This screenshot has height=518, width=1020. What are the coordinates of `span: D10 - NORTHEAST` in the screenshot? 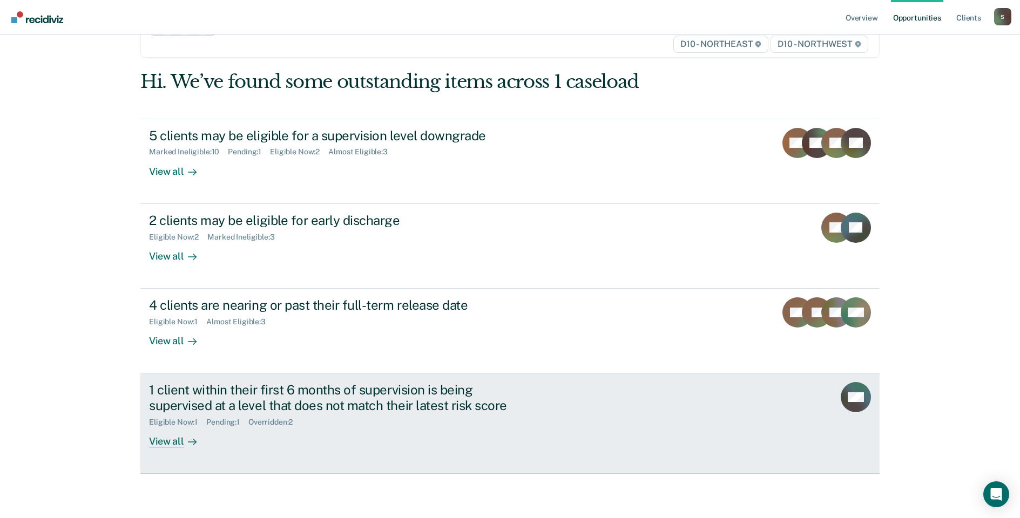 It's located at (721, 44).